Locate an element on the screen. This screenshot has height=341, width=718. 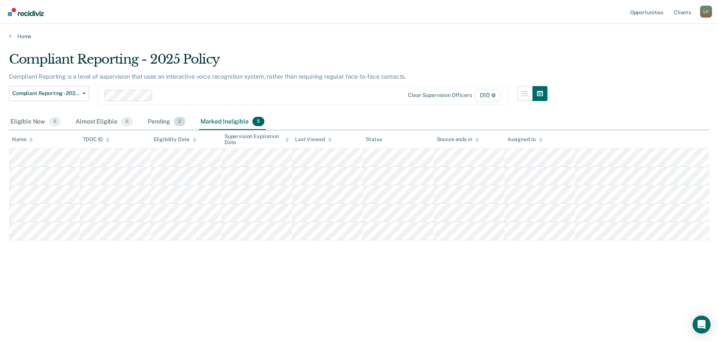
img: Recidiviz is located at coordinates (26, 12).